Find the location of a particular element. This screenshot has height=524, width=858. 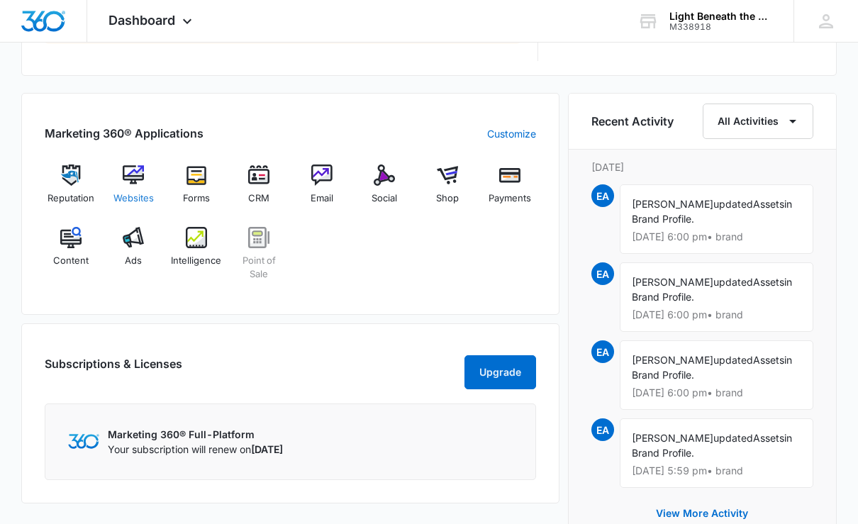

a: Email is located at coordinates (321, 190).